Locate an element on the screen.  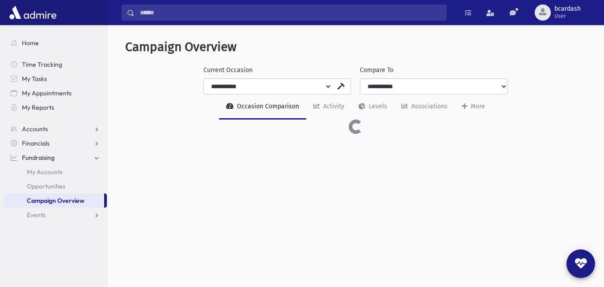
div: More is located at coordinates (477, 106).